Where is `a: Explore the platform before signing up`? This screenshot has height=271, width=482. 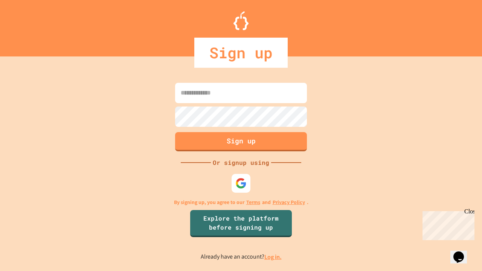 a: Explore the platform before signing up is located at coordinates (241, 224).